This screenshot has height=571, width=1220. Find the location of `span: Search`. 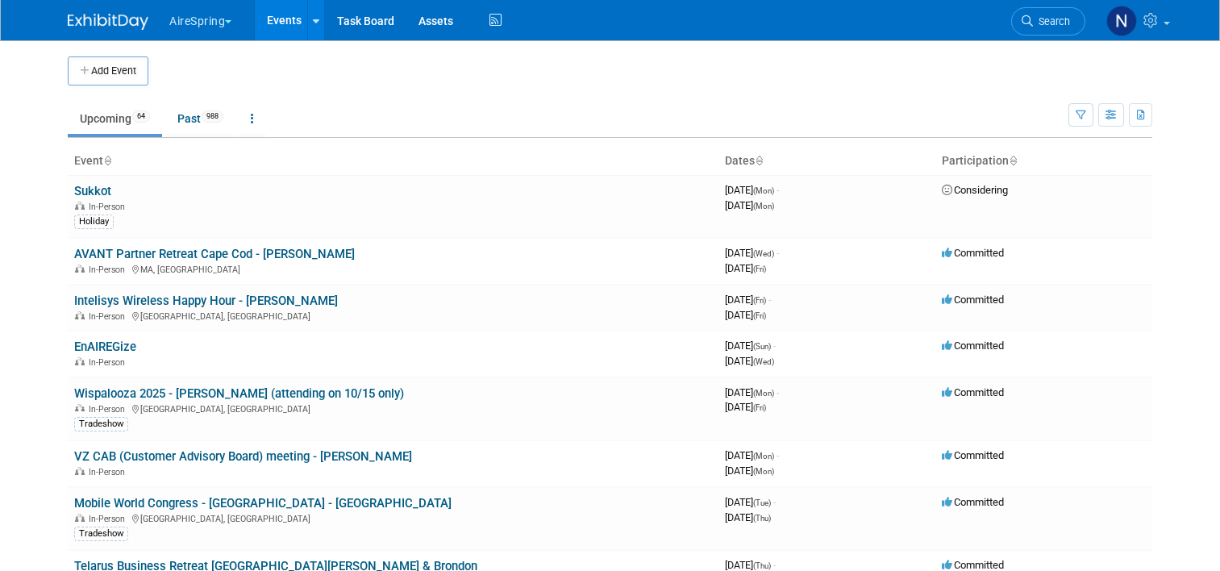

span: Search is located at coordinates (1051, 21).